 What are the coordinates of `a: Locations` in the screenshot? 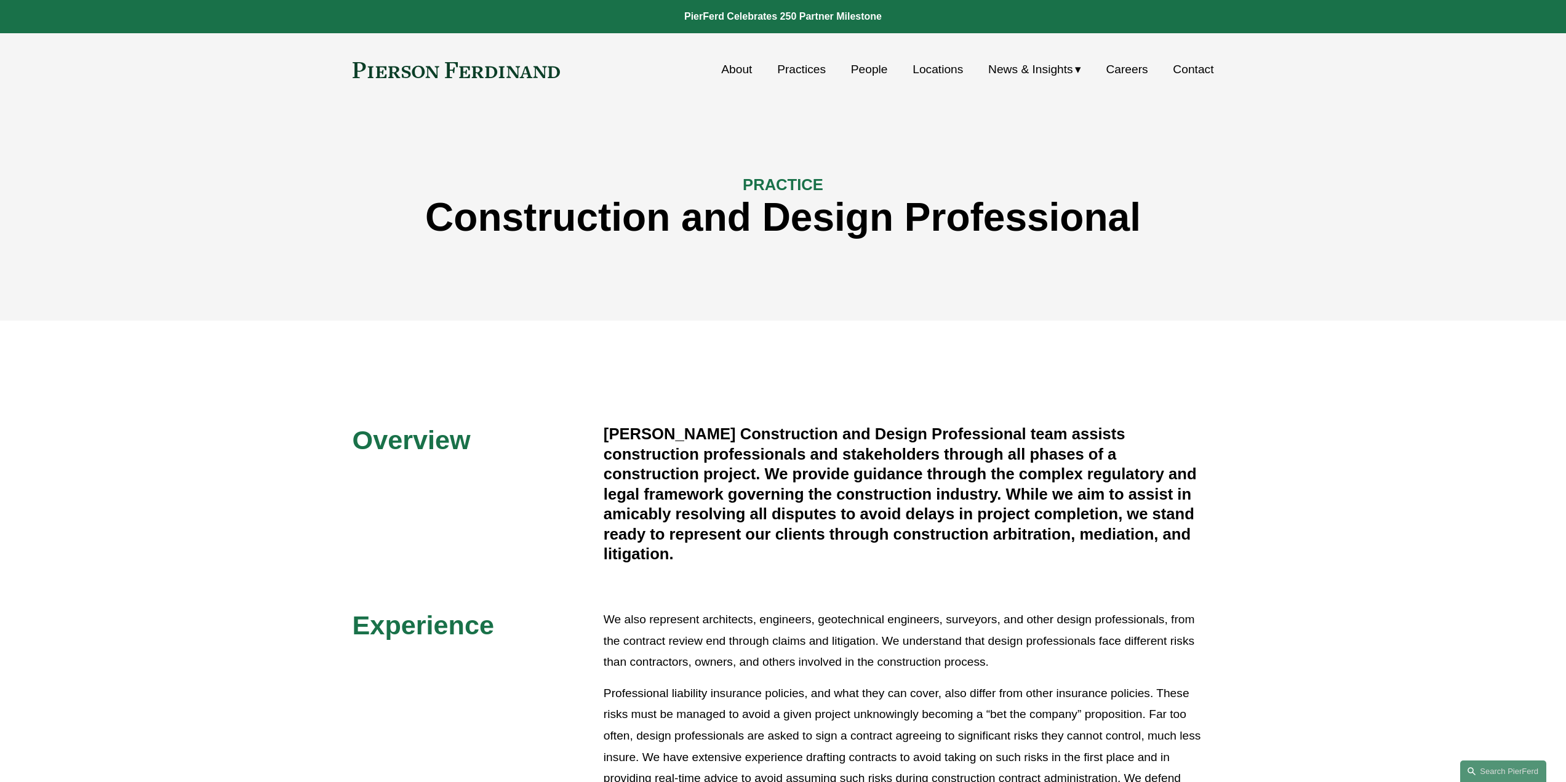 It's located at (938, 70).